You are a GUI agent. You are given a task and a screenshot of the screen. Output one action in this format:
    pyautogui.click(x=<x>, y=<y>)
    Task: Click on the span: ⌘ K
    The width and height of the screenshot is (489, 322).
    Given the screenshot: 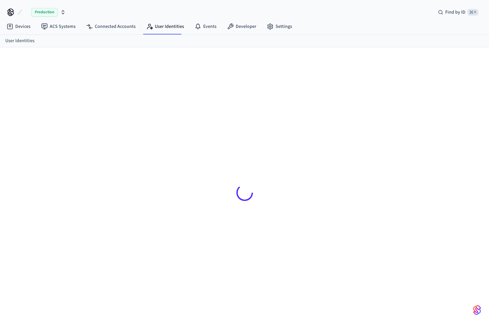 What is the action you would take?
    pyautogui.click(x=473, y=12)
    